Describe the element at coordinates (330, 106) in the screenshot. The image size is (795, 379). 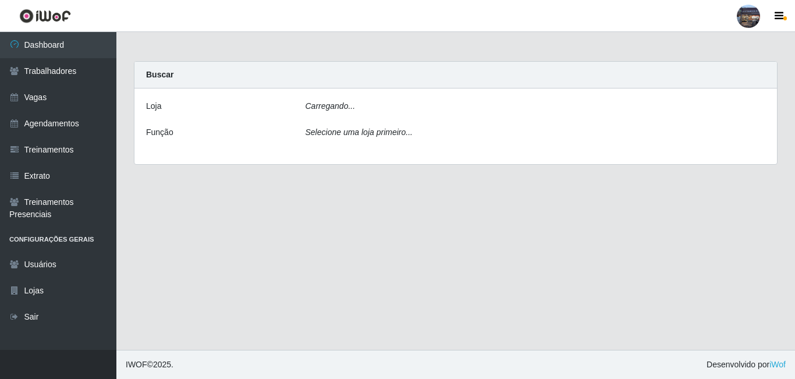
I see `i: Carregando...` at that location.